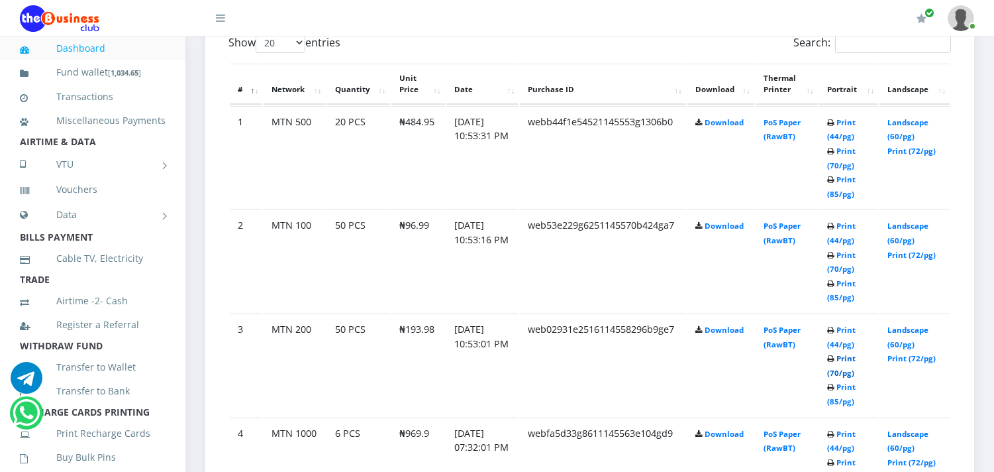 Image resolution: width=994 pixels, height=472 pixels. I want to click on a: Data, so click(93, 215).